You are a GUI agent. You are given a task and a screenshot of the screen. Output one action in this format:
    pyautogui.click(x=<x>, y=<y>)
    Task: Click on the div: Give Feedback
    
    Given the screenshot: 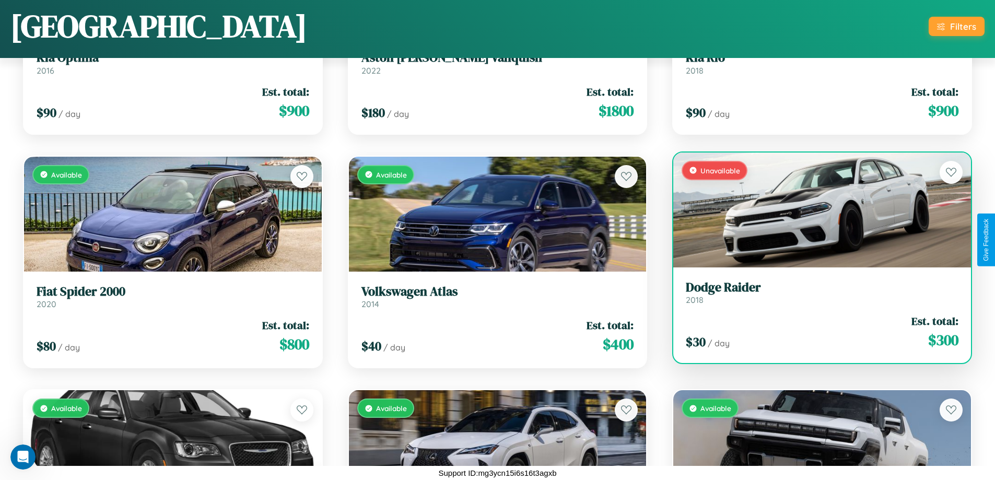 What is the action you would take?
    pyautogui.click(x=986, y=240)
    